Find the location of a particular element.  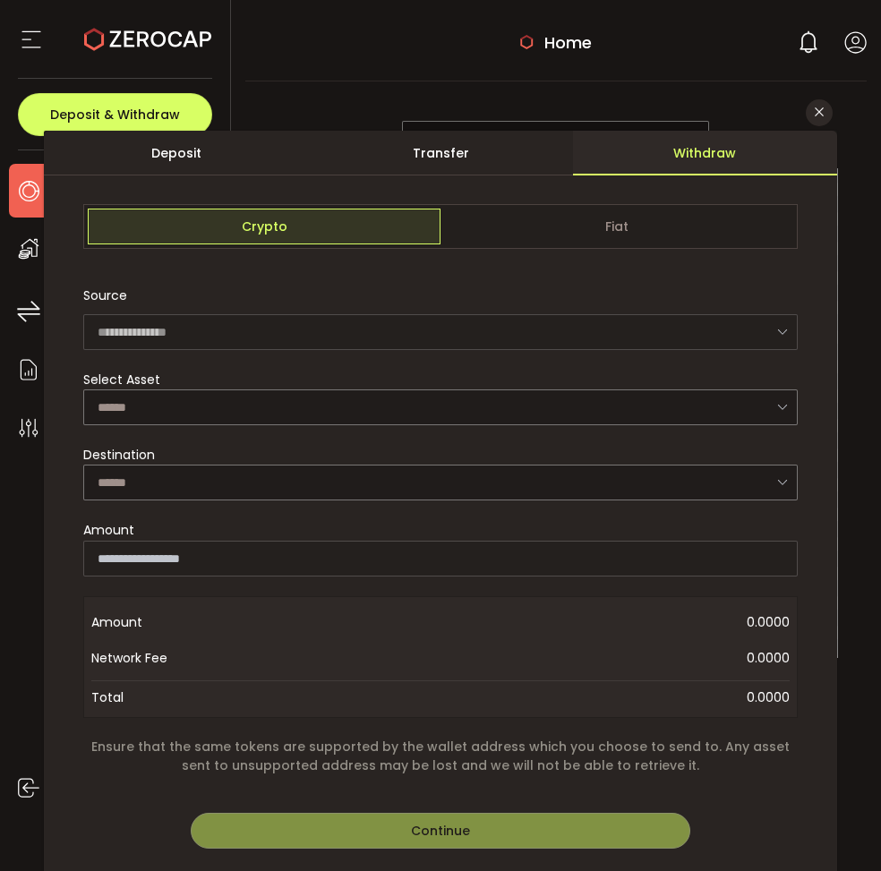

span: Source is located at coordinates (105, 295).